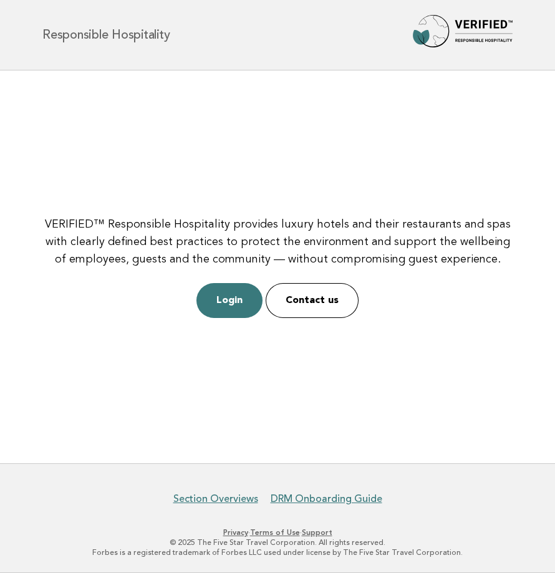 The image size is (555, 573). What do you see at coordinates (278, 543) in the screenshot?
I see `p: © 2025 The Five Star Travel Corporation. All rights reserved.` at bounding box center [278, 543].